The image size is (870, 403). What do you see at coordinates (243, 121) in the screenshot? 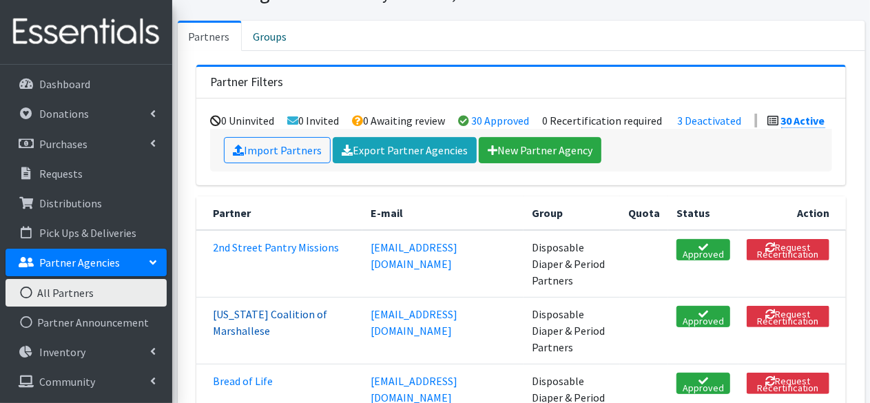
I see `li: 0 Uninvited` at bounding box center [243, 121].